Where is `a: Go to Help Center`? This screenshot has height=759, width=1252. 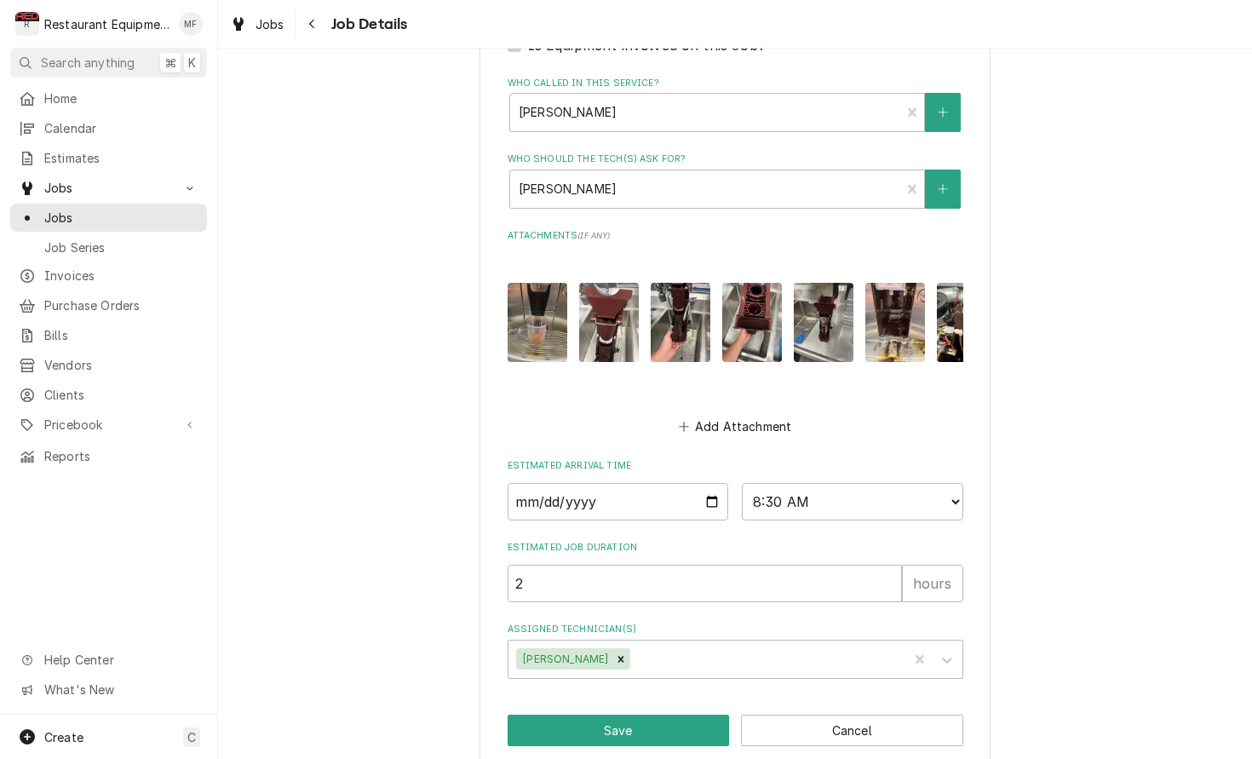 a: Go to Help Center is located at coordinates (108, 659).